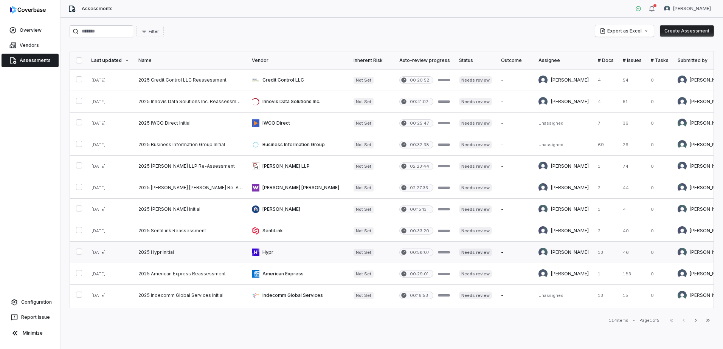 This screenshot has width=723, height=349. What do you see at coordinates (31, 30) in the screenshot?
I see `span: Overview` at bounding box center [31, 30].